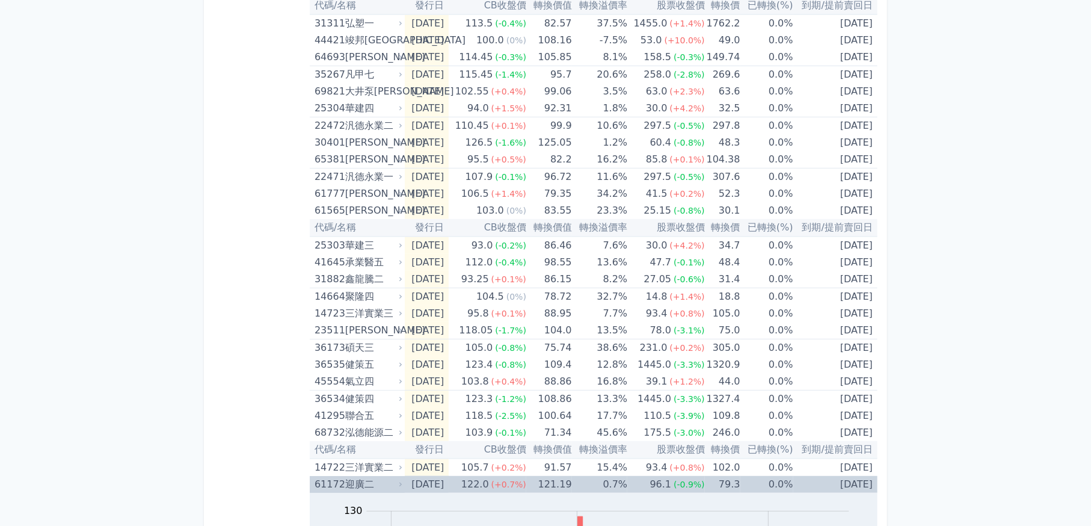 This screenshot has width=1091, height=526. Describe the element at coordinates (658, 126) in the screenshot. I see `div: 297.5` at that location.